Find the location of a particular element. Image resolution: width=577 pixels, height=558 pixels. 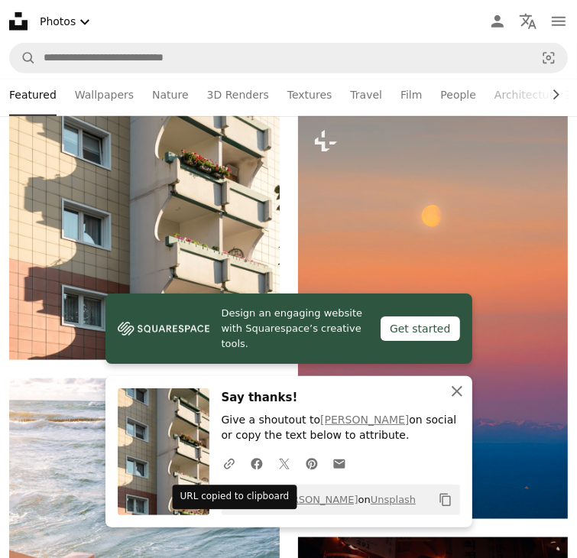

span: Design an engaging website with Squarespace’s creative tools. is located at coordinates (295, 329).